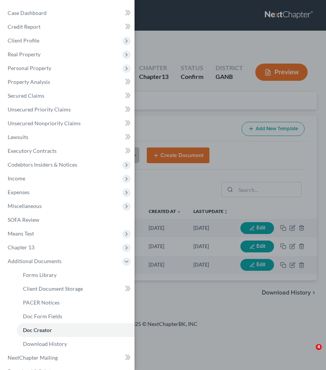 The width and height of the screenshot is (326, 370). What do you see at coordinates (21, 233) in the screenshot?
I see `span: Means Test` at bounding box center [21, 233].